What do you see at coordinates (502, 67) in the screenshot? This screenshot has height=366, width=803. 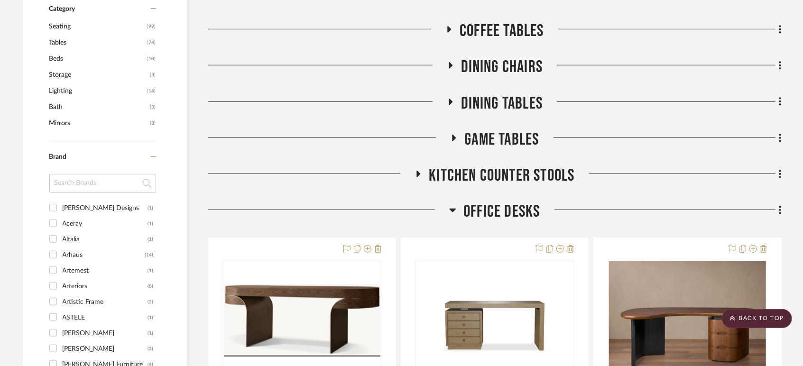 I see `span: Dining Chairs` at bounding box center [502, 67].